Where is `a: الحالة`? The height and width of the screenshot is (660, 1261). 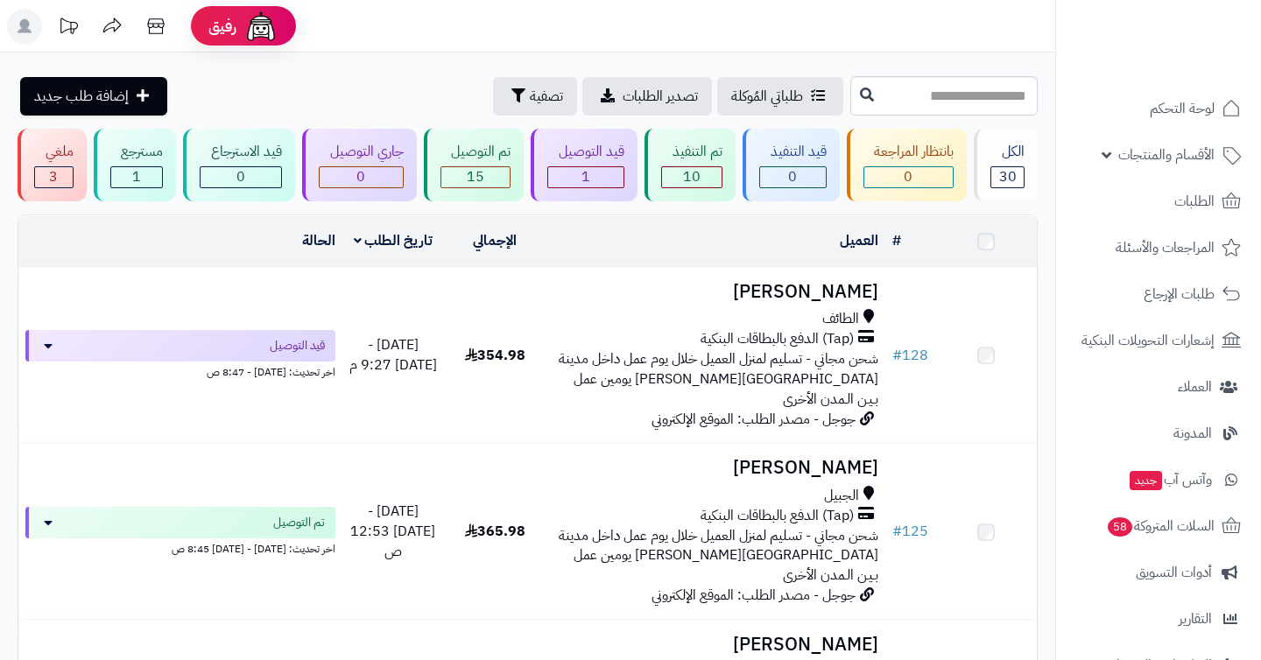 a: الحالة is located at coordinates (319, 241).